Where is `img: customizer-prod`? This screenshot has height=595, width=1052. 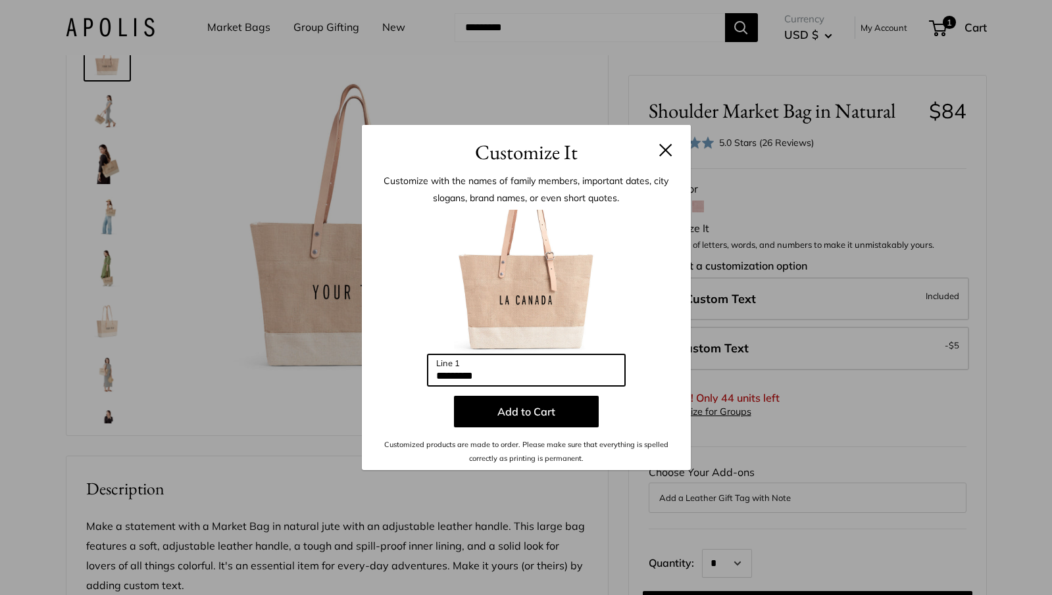
img: customizer-prod is located at coordinates (526, 282).